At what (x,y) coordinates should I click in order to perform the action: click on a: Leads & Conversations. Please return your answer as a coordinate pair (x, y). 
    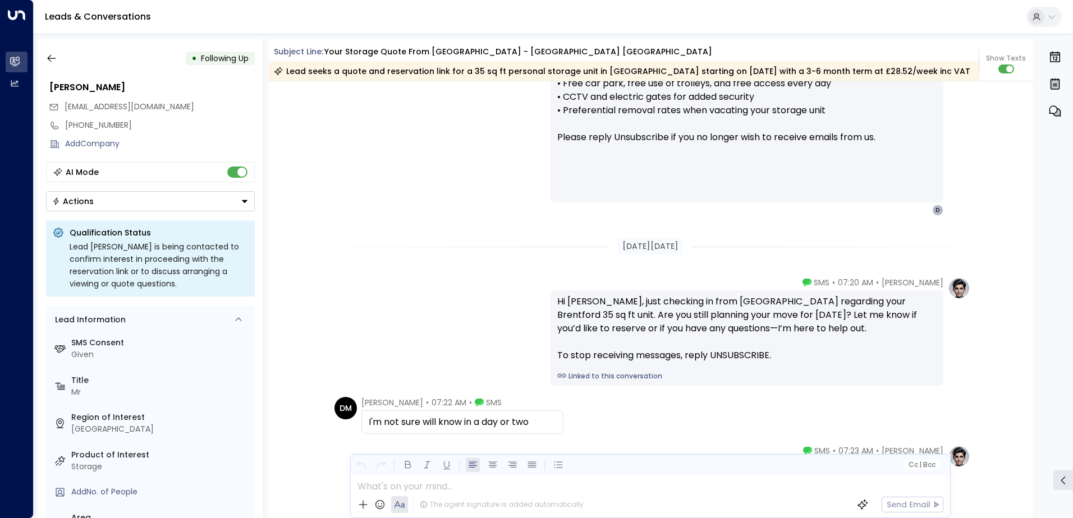
    Looking at the image, I should click on (98, 16).